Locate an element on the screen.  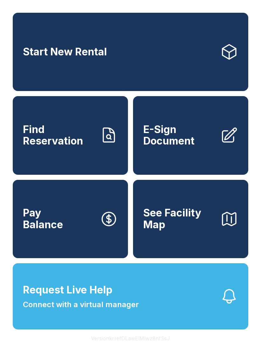
a: E-Sign Document is located at coordinates (191, 135).